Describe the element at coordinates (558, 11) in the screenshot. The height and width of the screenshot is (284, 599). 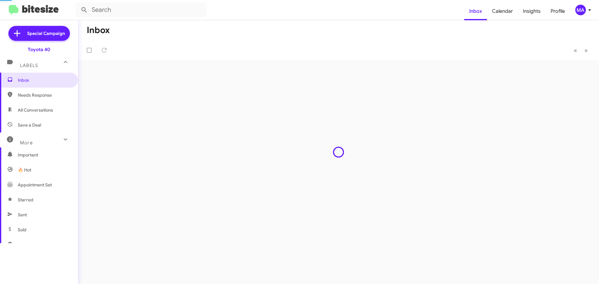
I see `span: Profile` at that location.